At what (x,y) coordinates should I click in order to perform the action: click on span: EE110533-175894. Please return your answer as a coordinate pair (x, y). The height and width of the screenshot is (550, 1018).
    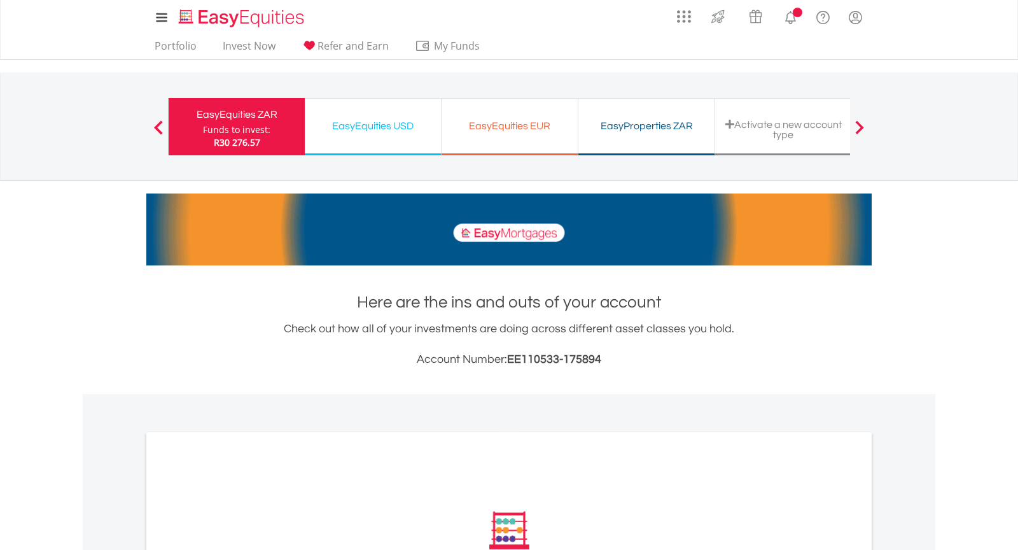
    Looking at the image, I should click on (554, 359).